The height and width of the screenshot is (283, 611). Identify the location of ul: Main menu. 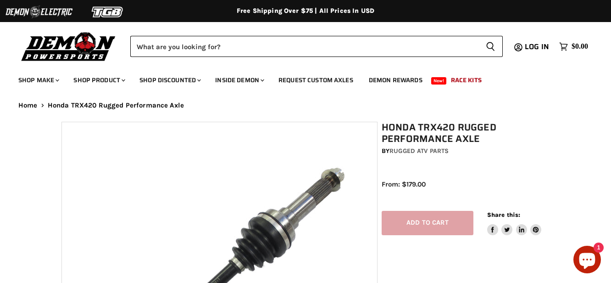
(299, 78).